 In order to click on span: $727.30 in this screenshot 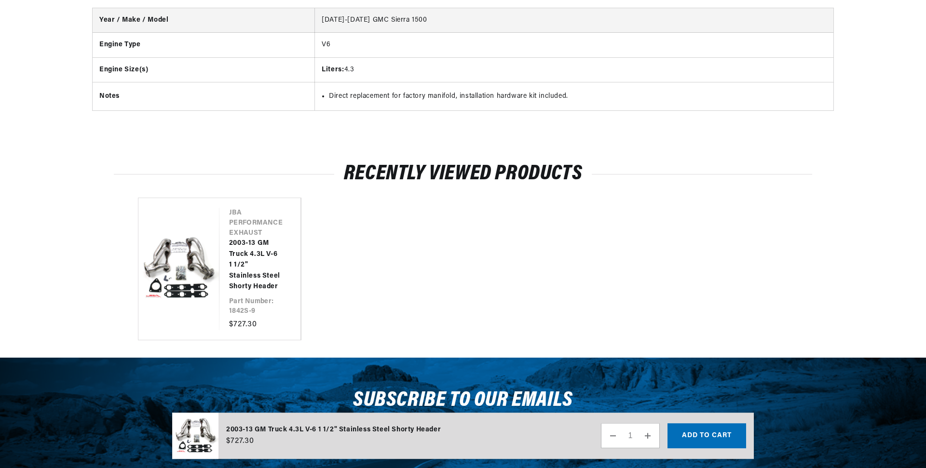, I will do `click(240, 441)`.